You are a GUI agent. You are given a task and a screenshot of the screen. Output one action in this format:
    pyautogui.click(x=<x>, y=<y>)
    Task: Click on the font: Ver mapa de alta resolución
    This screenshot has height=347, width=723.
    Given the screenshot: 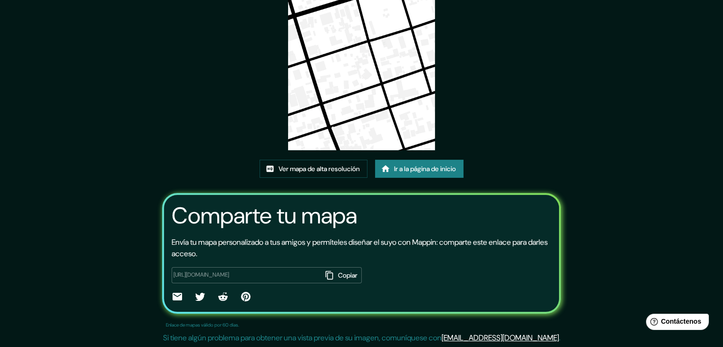 What is the action you would take?
    pyautogui.click(x=319, y=169)
    